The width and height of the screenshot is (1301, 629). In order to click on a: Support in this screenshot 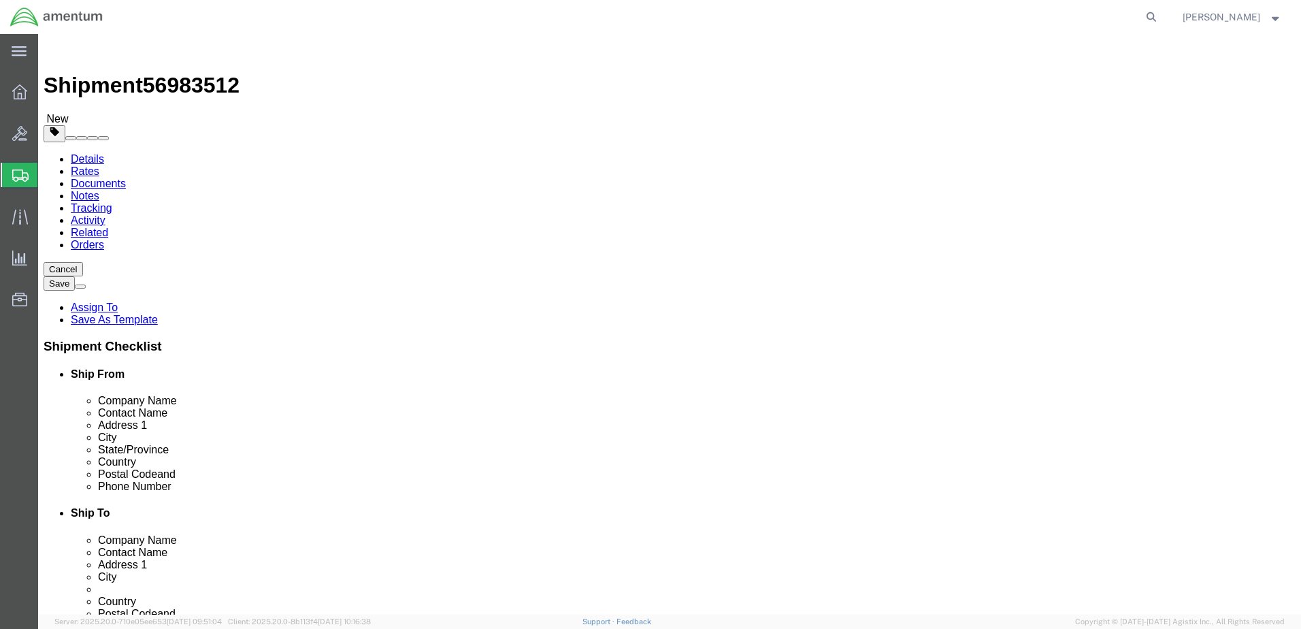, I will do `click(599, 621)`.